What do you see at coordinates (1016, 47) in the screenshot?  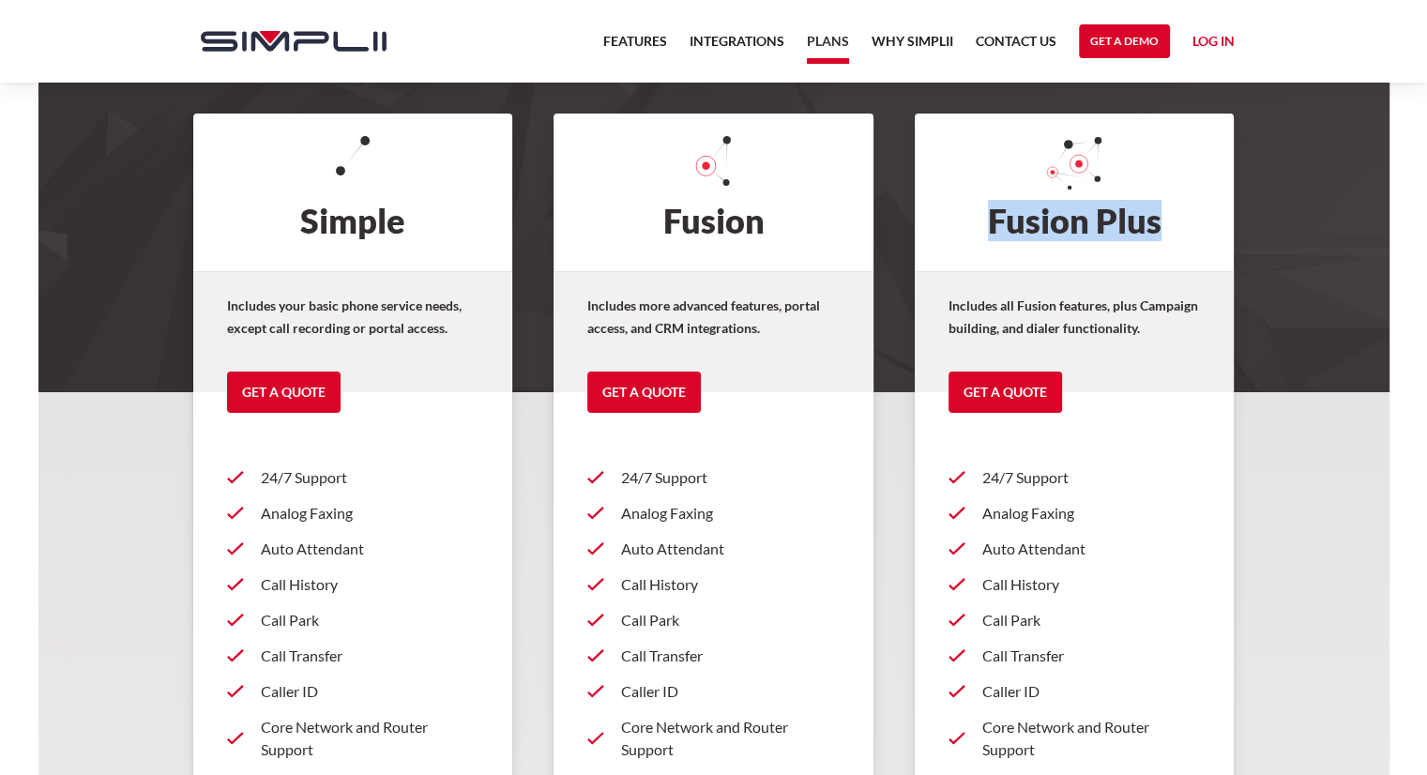 I see `a: Contact US` at bounding box center [1016, 47].